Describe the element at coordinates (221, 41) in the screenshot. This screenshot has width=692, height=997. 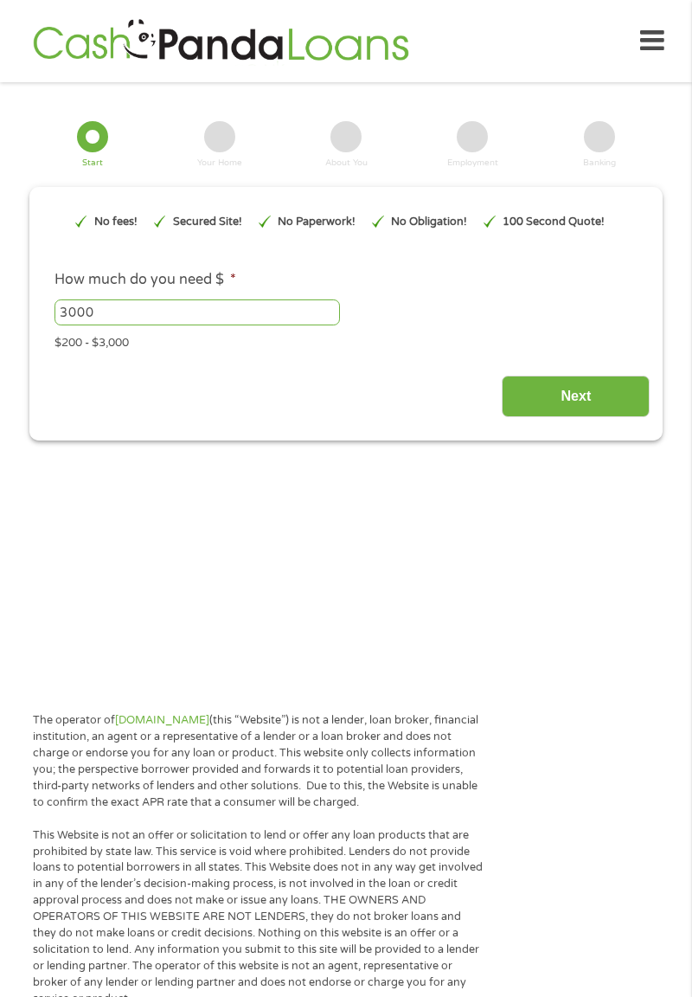
I see `img: GetLoanNow Logo` at that location.